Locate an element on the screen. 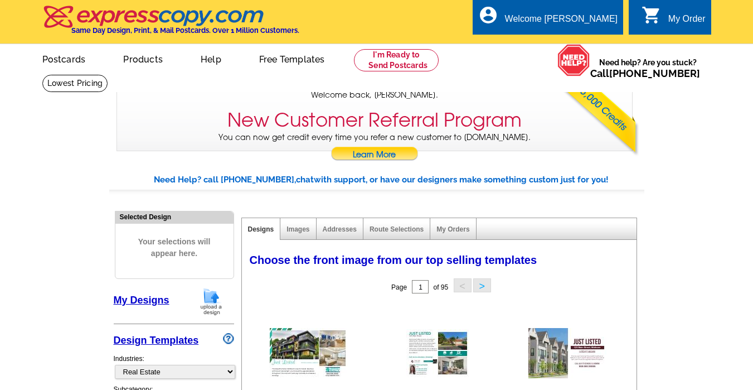 The width and height of the screenshot is (753, 390). h4: Same Day Design, Print, & Mail Postcards. Over 1 Million Customers. is located at coordinates (185, 30).